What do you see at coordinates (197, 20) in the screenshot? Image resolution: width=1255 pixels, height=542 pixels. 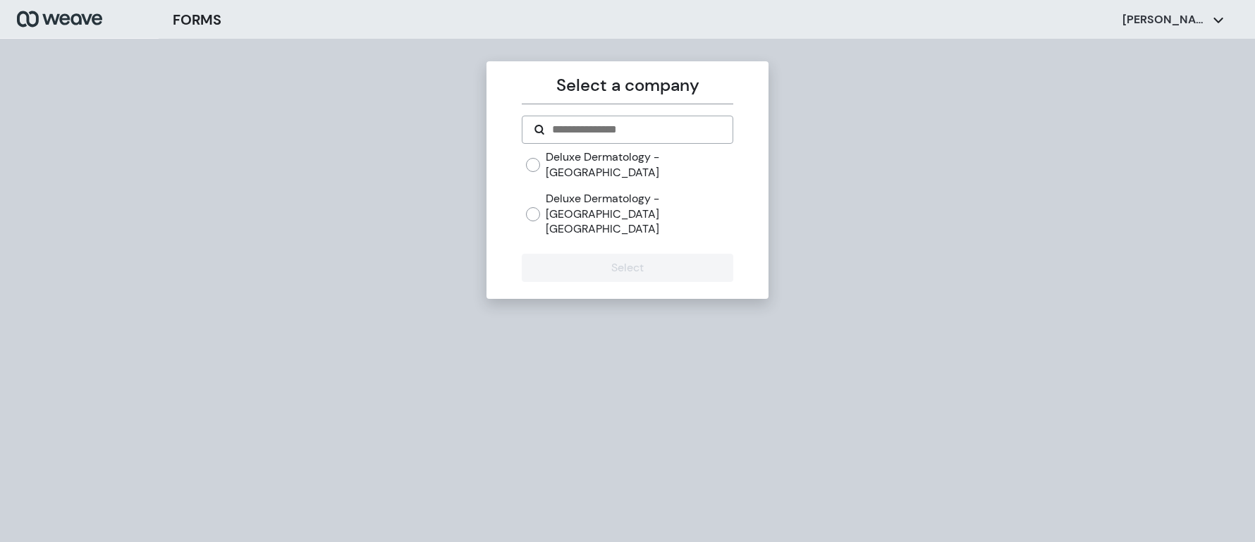 I see `h3: FORMS` at bounding box center [197, 20].